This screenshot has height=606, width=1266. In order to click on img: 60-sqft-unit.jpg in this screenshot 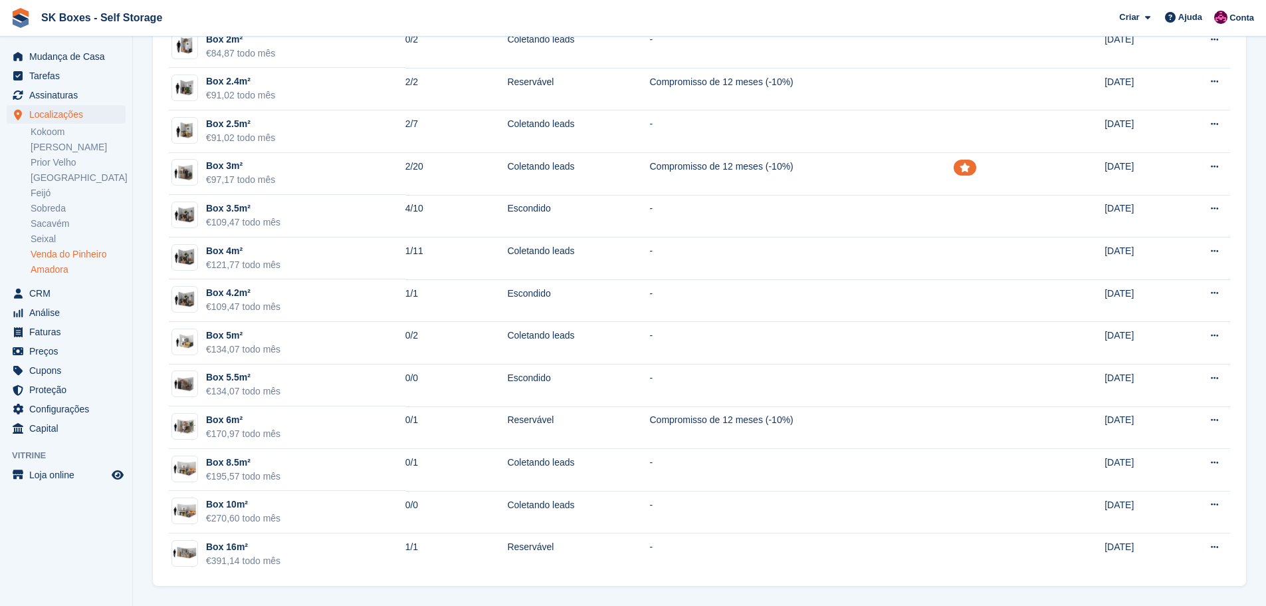, I will do `click(185, 384)`.